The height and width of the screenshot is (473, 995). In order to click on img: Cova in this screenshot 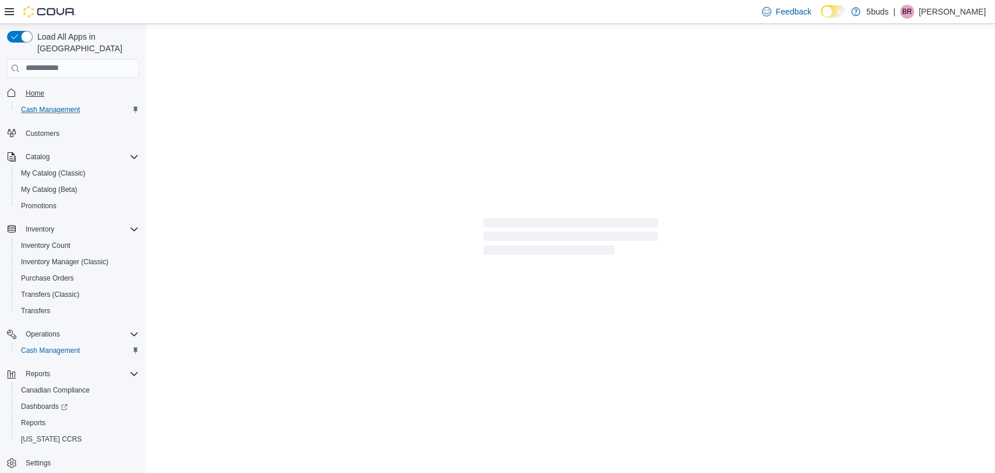, I will do `click(50, 12)`.